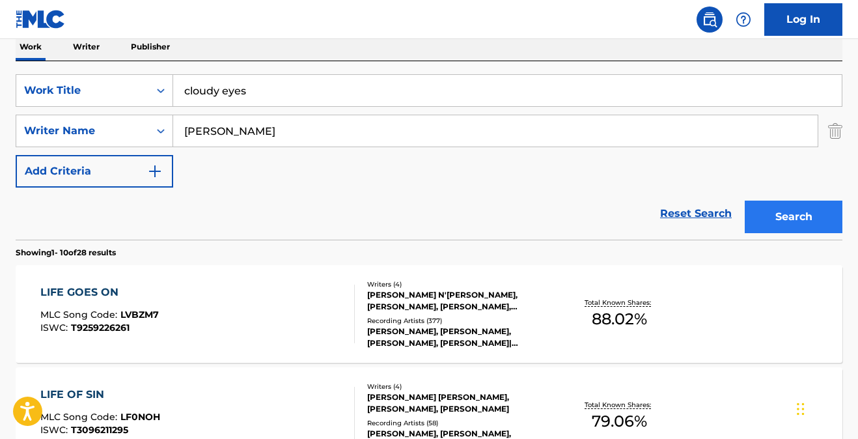 The image size is (858, 439). Describe the element at coordinates (744, 20) in the screenshot. I see `div: Help` at that location.